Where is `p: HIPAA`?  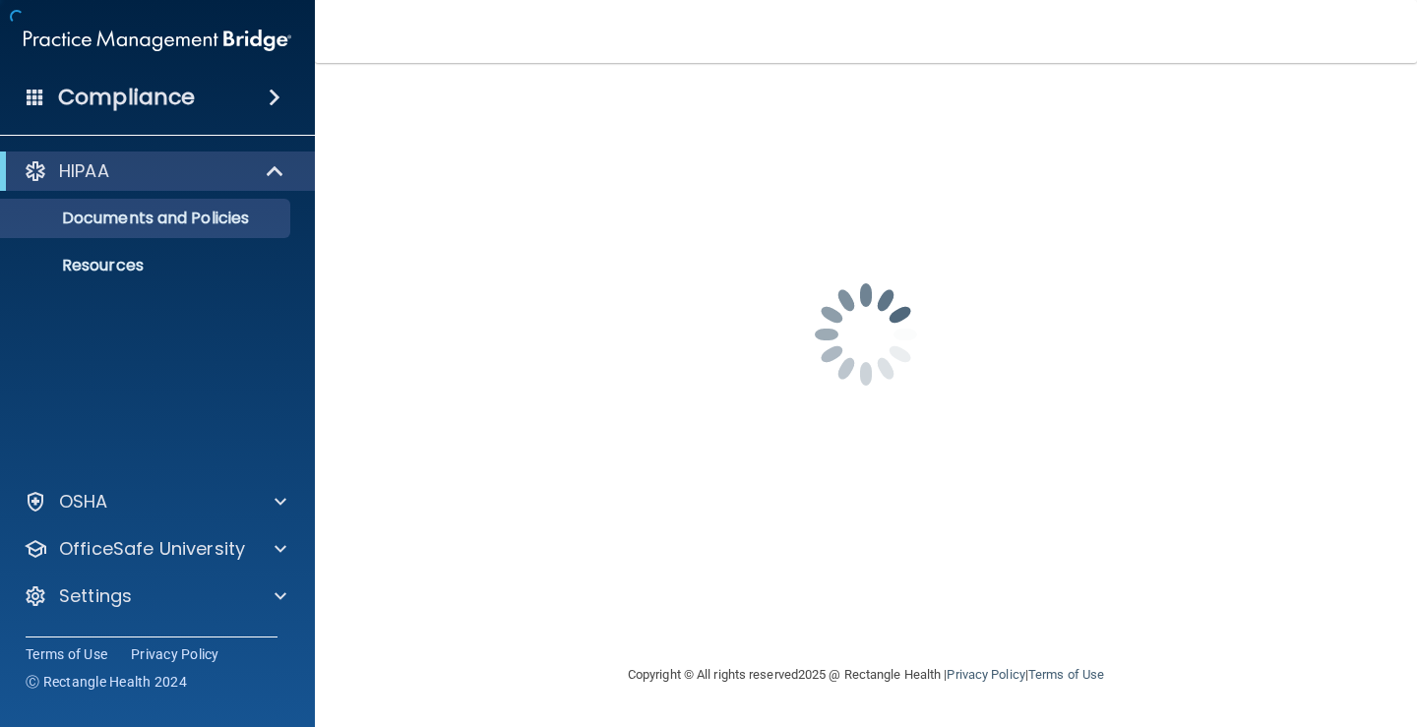
p: HIPAA is located at coordinates (84, 171).